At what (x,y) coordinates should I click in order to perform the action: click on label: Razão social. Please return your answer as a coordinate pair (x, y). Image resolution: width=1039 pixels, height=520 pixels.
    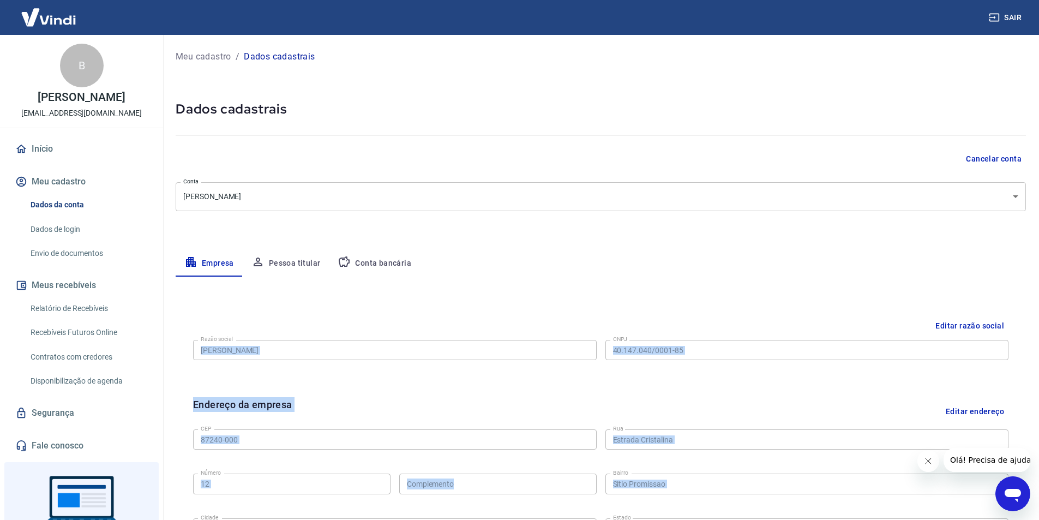
    Looking at the image, I should click on (216, 339).